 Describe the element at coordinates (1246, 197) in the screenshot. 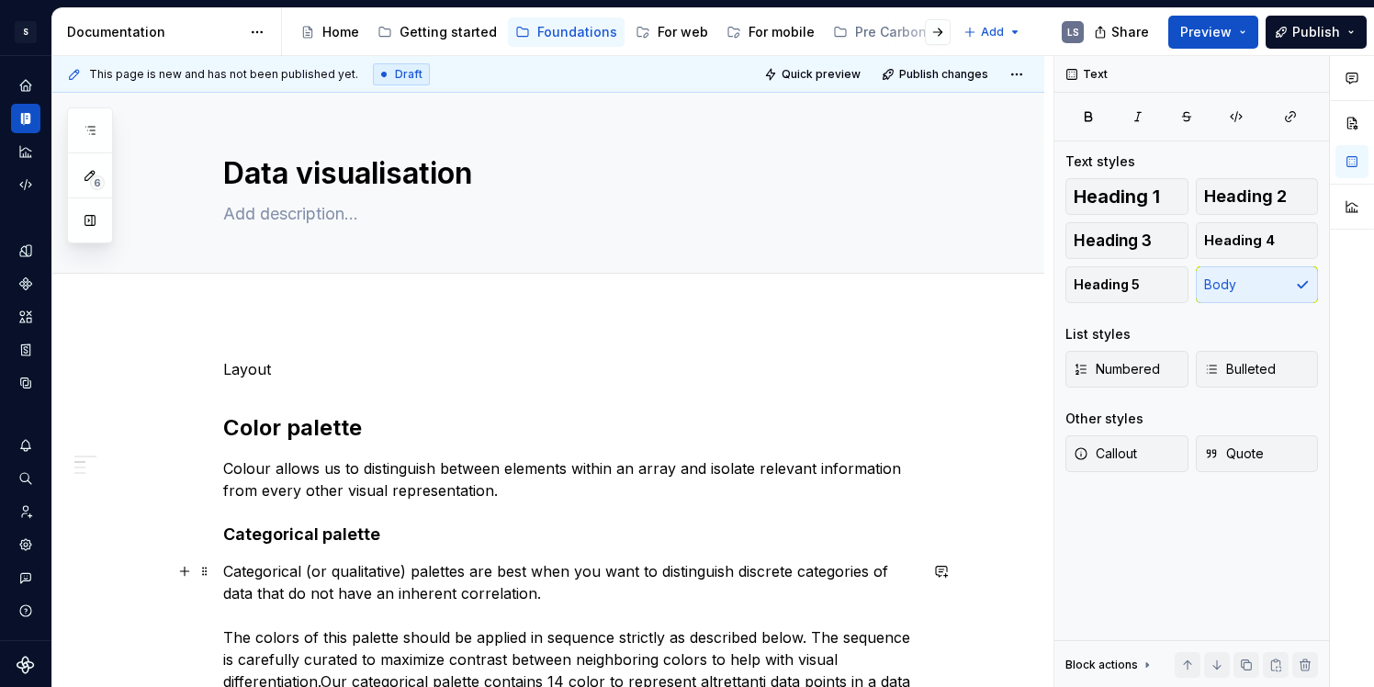

I see `span: Heading 2` at that location.